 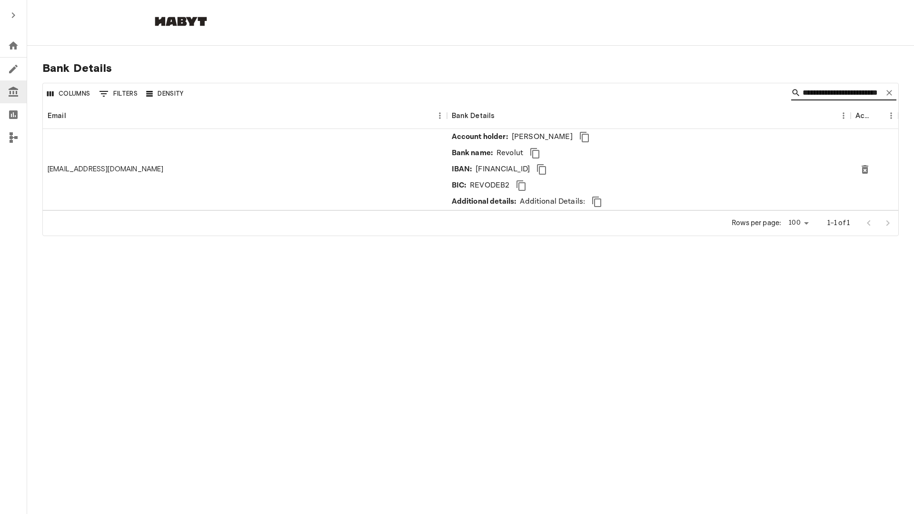 I want to click on span: Bank Details, so click(x=470, y=68).